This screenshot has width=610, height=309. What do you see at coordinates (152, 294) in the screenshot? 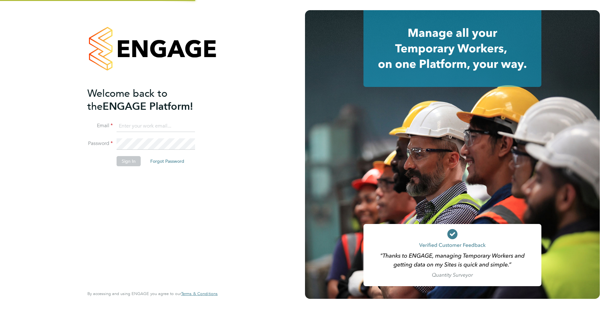
I see `span: By accessing and using ENGAGE you agree to our` at bounding box center [152, 294].